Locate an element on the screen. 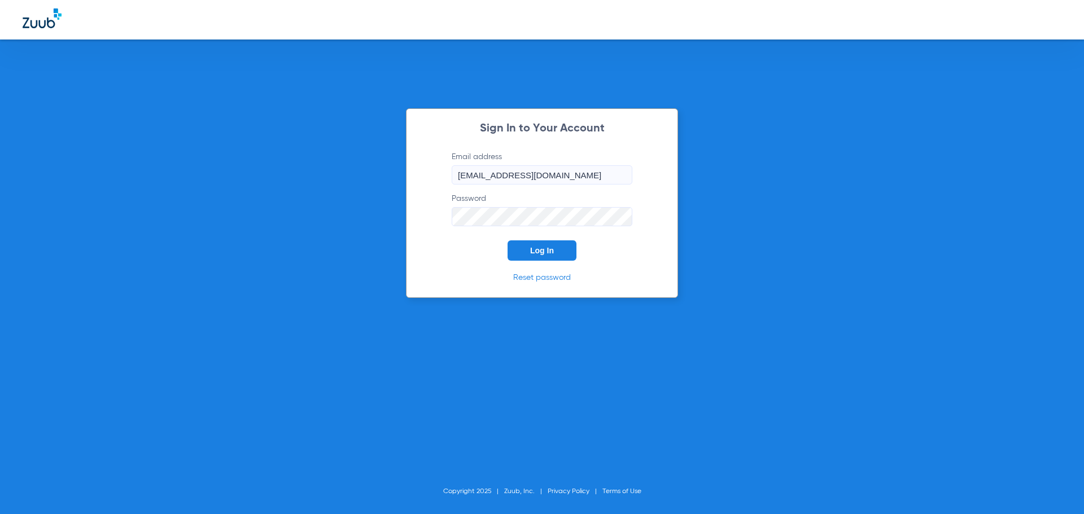  img: Zuub Logo is located at coordinates (42, 18).